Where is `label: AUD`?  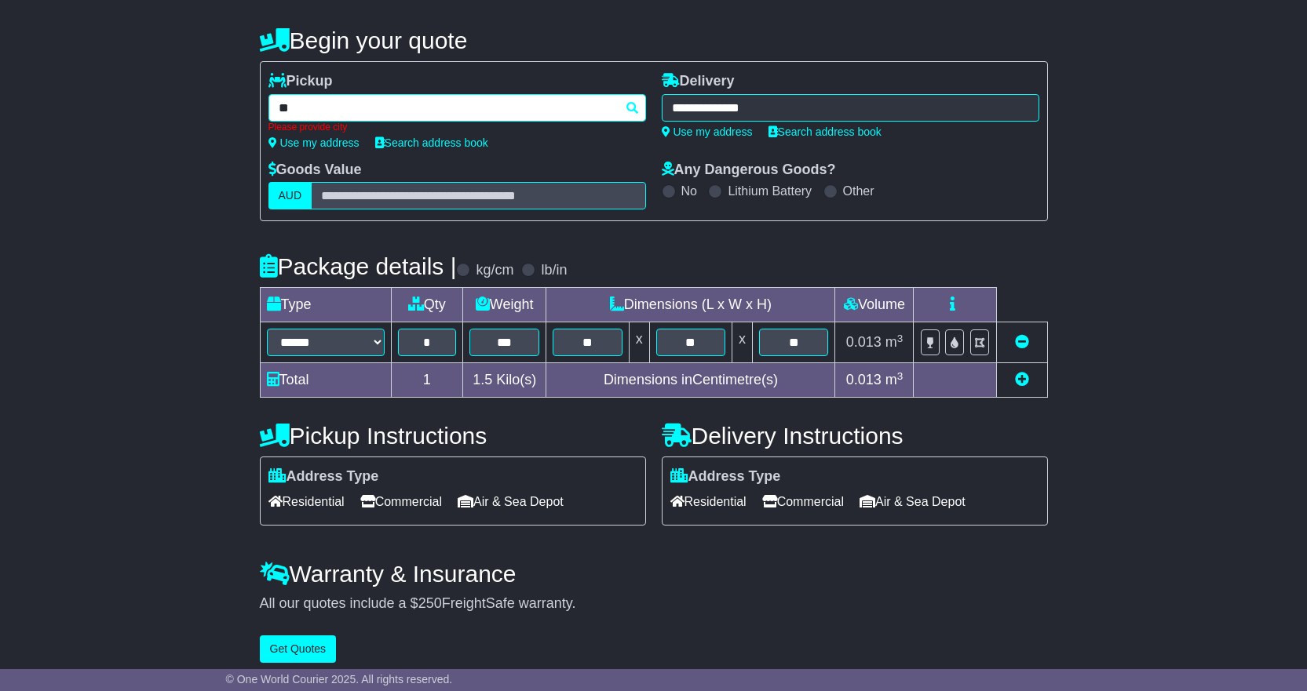
label: AUD is located at coordinates (290, 195).